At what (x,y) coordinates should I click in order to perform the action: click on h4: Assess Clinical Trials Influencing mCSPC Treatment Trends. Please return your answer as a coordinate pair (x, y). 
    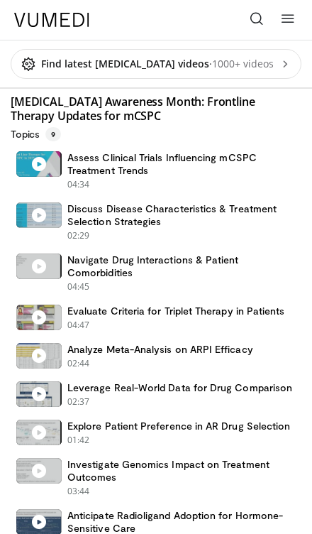
    Looking at the image, I should click on (182, 164).